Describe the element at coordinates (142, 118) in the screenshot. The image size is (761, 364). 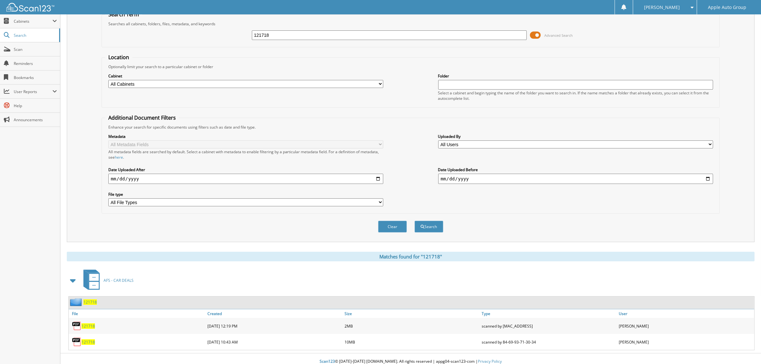
I see `legend: Additional Document Filters` at that location.